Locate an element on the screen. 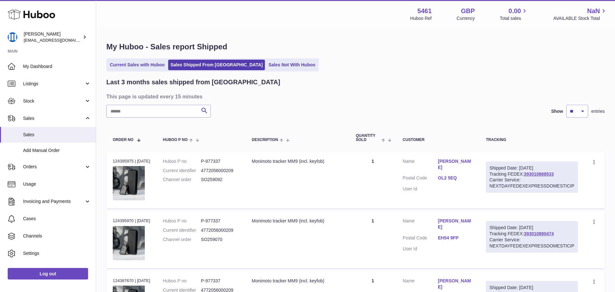 The width and height of the screenshot is (615, 292). span: Add Manual Order is located at coordinates (57, 150).